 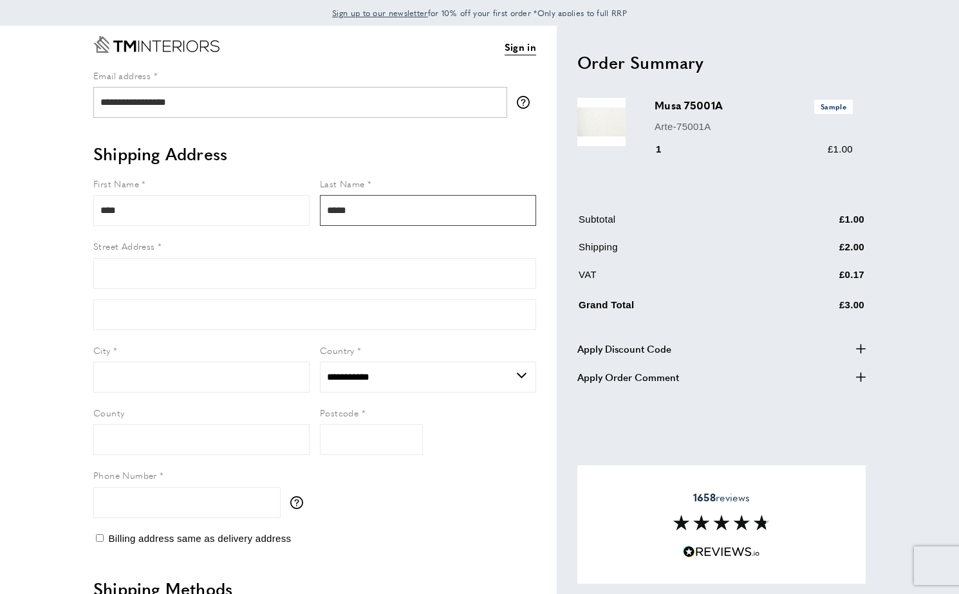 I want to click on a: Sign up to our newsletter, so click(x=380, y=13).